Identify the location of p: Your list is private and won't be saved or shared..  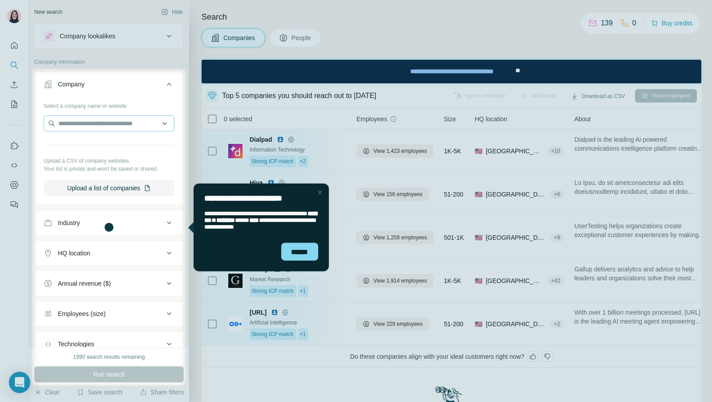
(109, 169).